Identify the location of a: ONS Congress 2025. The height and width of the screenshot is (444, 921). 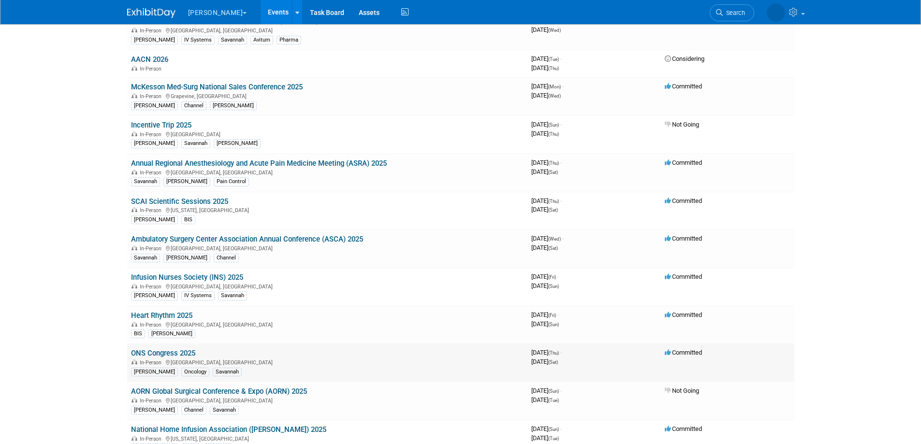
(163, 353).